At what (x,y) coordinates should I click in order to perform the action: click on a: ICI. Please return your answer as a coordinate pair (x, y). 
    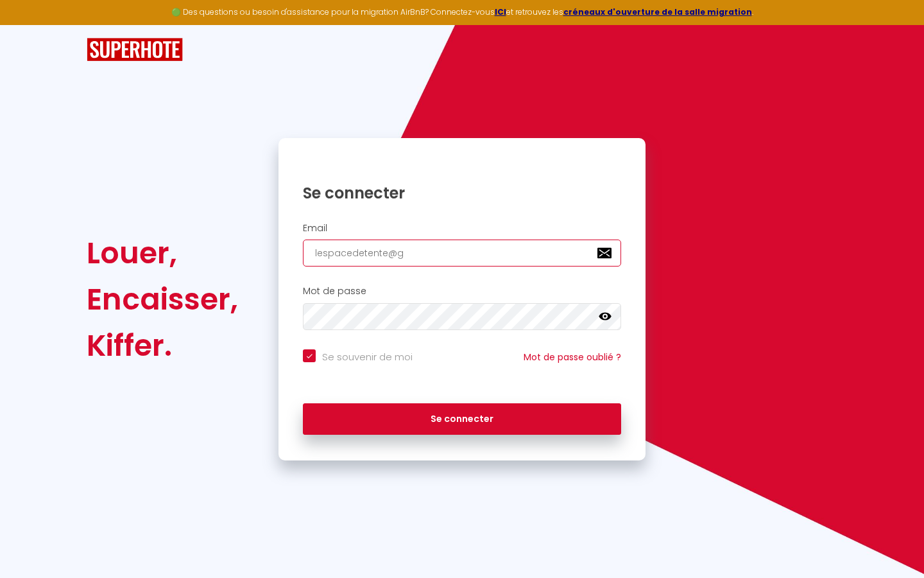
    Looking at the image, I should click on (501, 12).